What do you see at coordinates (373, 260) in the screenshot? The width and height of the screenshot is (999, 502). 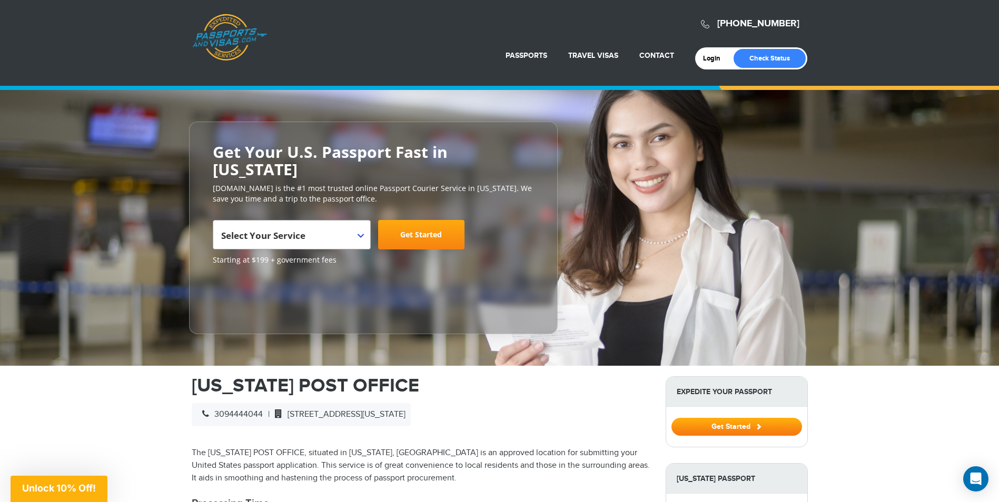 I see `span: Starting at $199 + government fees` at bounding box center [373, 260].